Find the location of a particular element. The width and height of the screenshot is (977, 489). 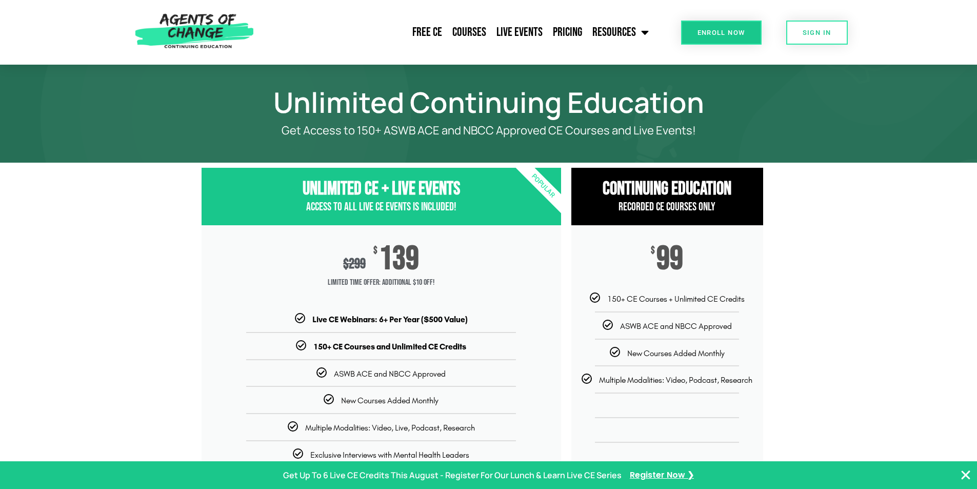

span: Access to All Live CE Events Is Included! is located at coordinates (381, 207).